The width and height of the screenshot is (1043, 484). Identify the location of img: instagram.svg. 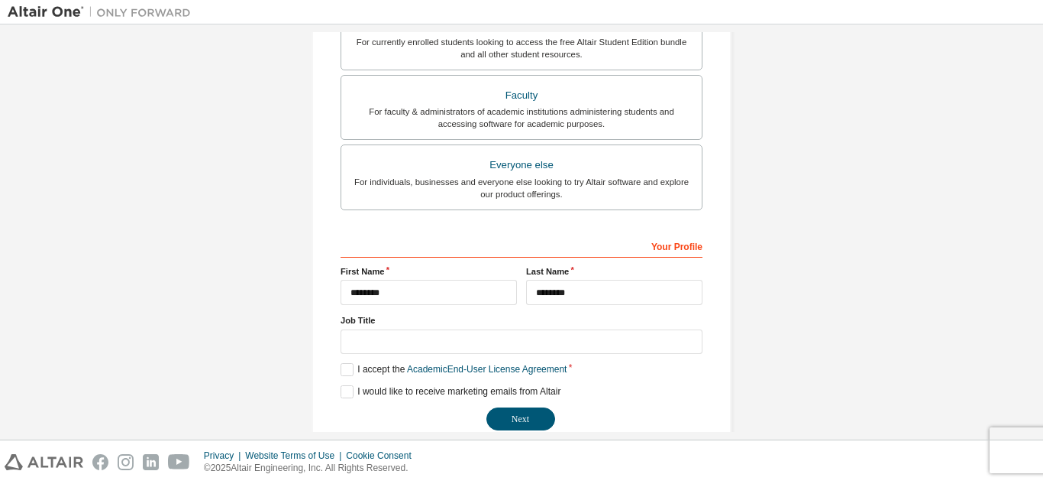
(125, 461).